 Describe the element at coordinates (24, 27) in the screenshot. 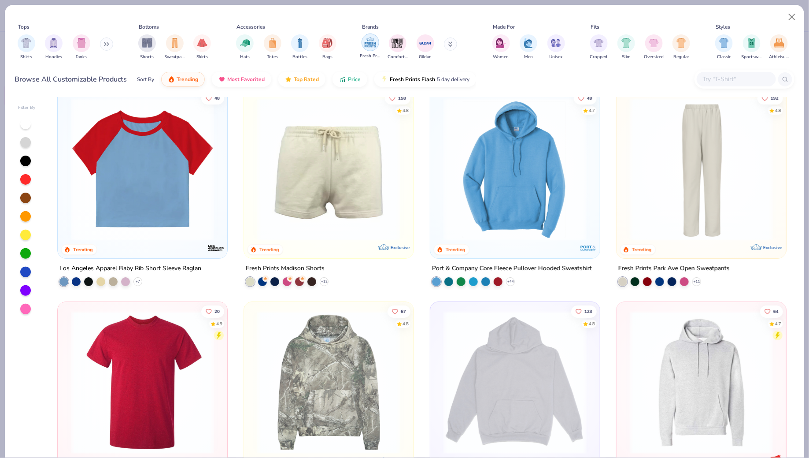

I see `div: Tops` at that location.